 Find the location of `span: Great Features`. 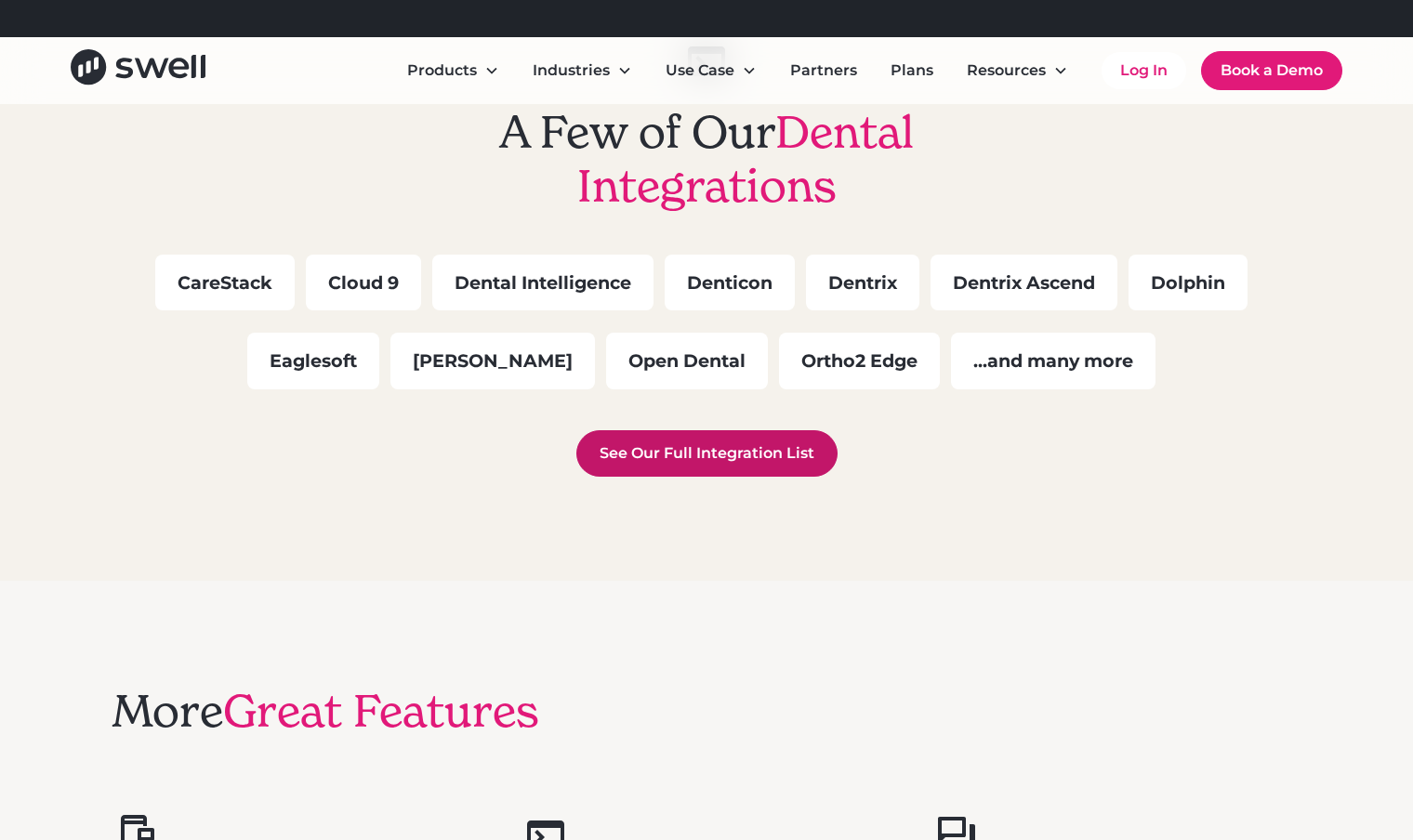

span: Great Features is located at coordinates (381, 711).